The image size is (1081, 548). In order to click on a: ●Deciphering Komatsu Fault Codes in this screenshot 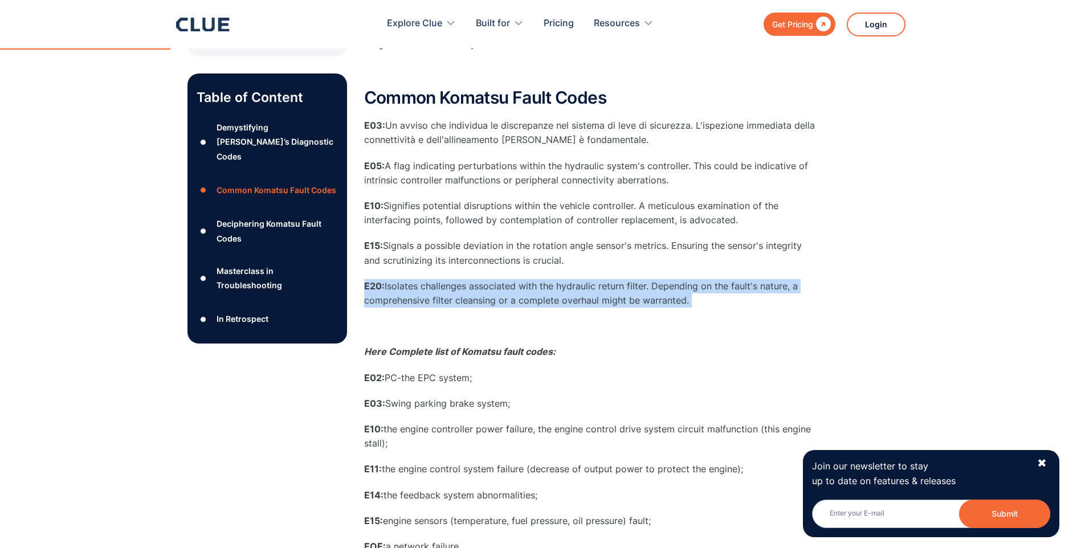, I will do `click(267, 231)`.